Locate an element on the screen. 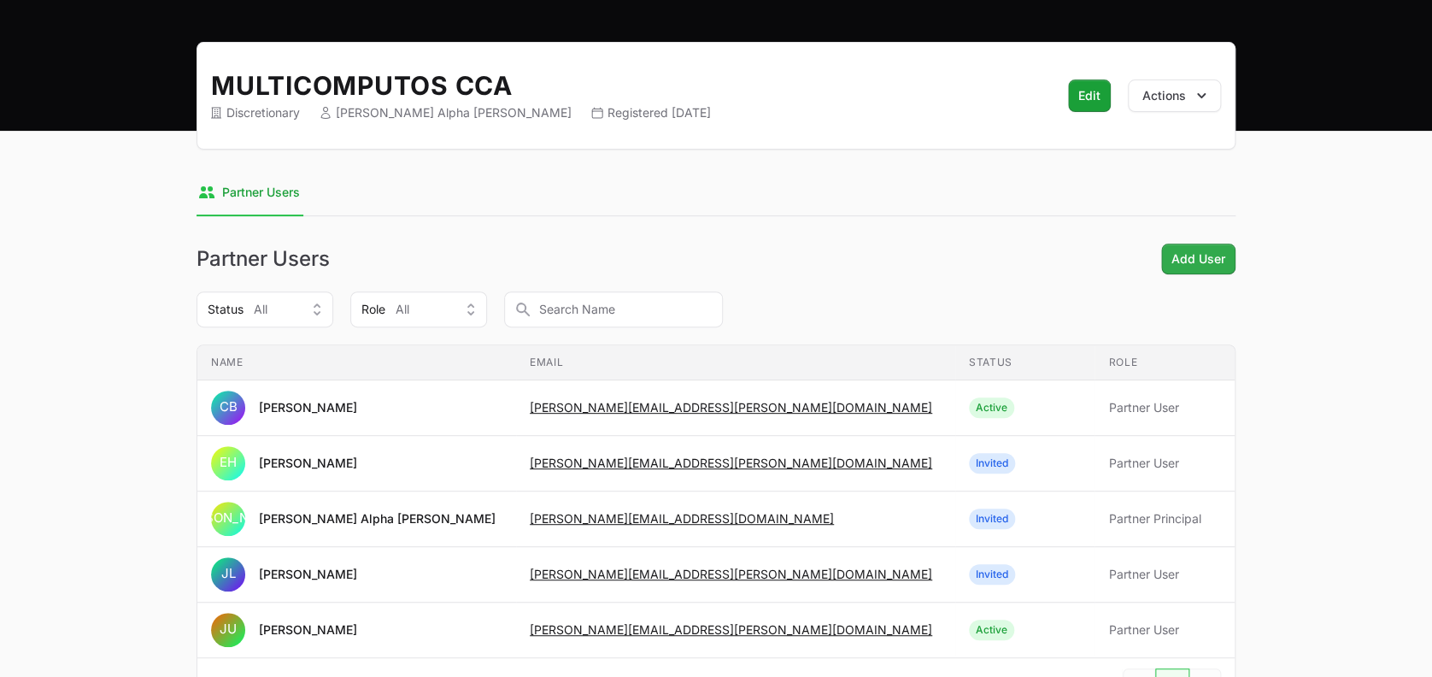  button: Actions is located at coordinates (1174, 96).